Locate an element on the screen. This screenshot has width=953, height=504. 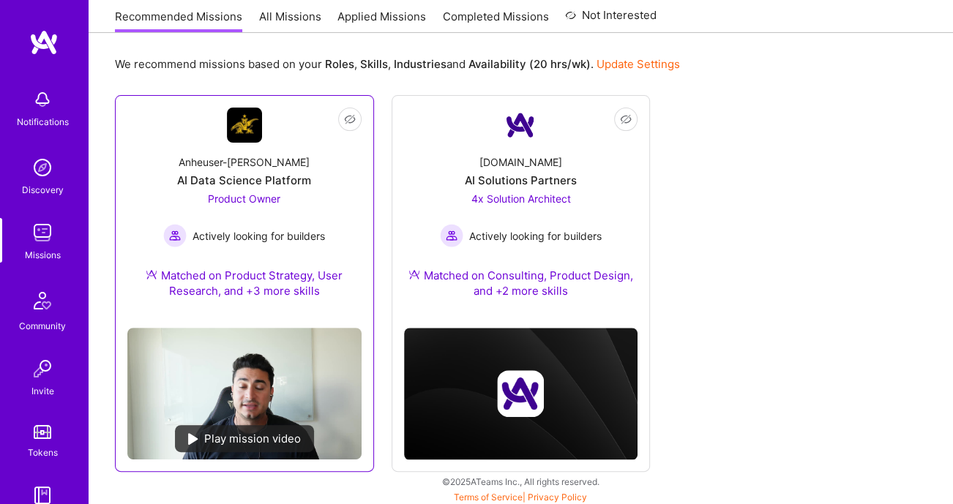
div: Community is located at coordinates (42, 326).